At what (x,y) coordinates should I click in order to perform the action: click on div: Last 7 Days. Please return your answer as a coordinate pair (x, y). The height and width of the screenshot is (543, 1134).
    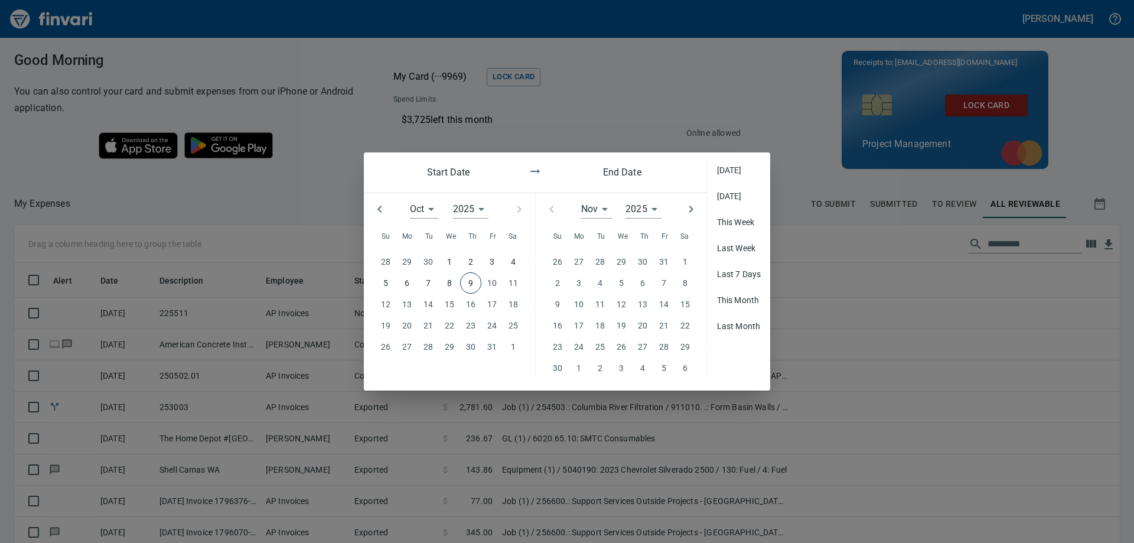
    Looking at the image, I should click on (739, 274).